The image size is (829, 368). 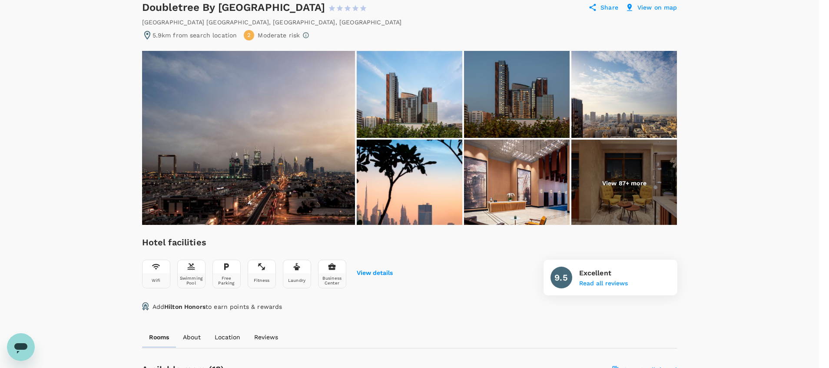 What do you see at coordinates (191, 280) in the screenshot?
I see `div: Swimming Pool` at bounding box center [191, 280].